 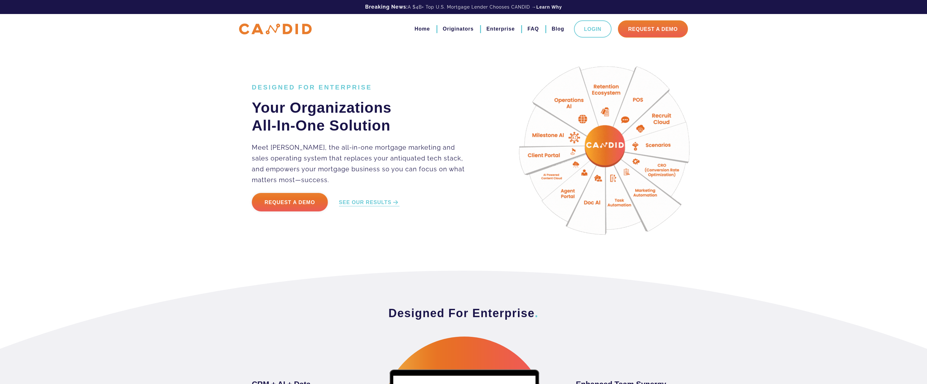 What do you see at coordinates (463, 313) in the screenshot?
I see `h3: Designed For Enterprise` at bounding box center [463, 313].